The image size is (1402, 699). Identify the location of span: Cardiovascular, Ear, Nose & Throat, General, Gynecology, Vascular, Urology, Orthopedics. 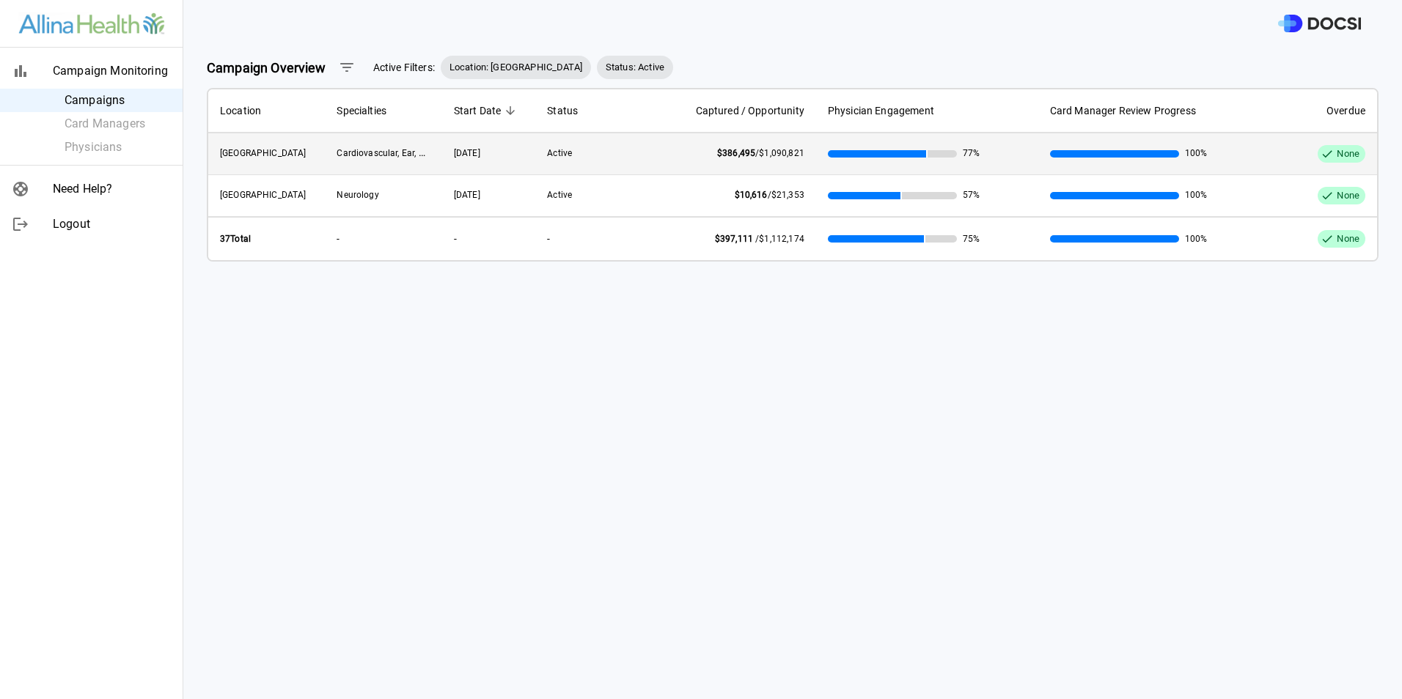
(512, 152).